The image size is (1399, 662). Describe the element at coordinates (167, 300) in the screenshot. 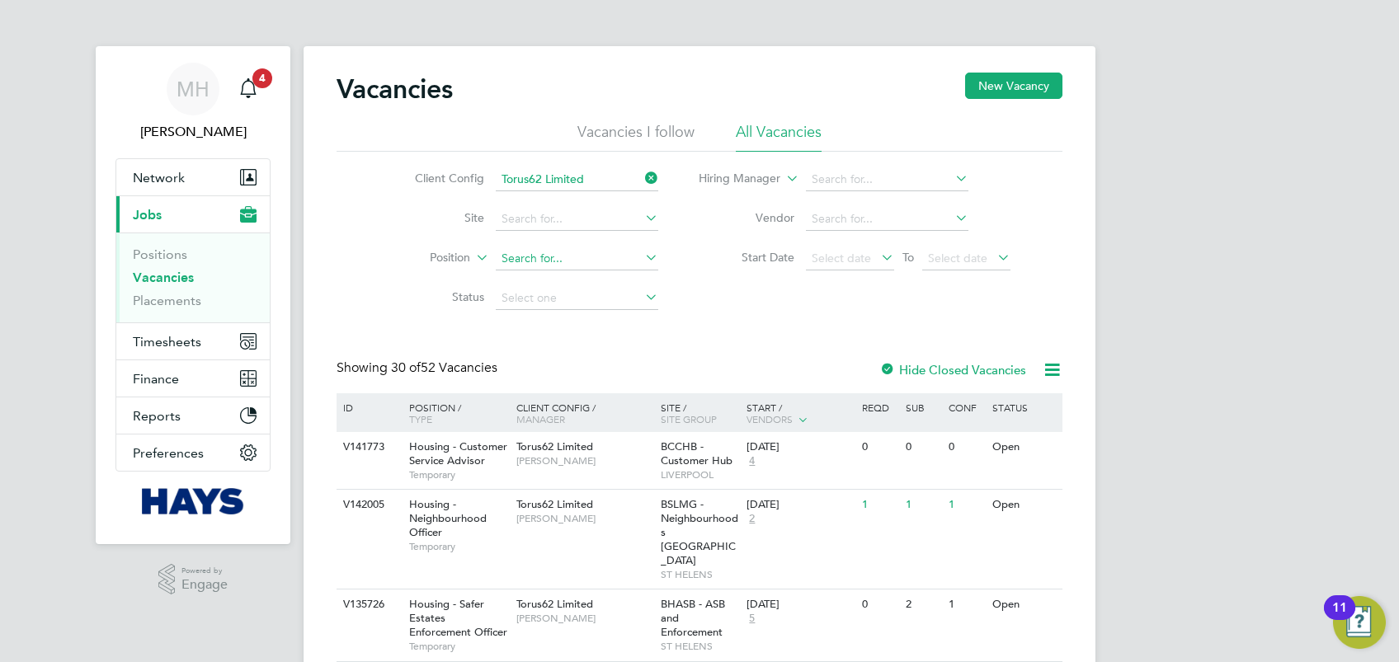

I see `a: Placements` at that location.